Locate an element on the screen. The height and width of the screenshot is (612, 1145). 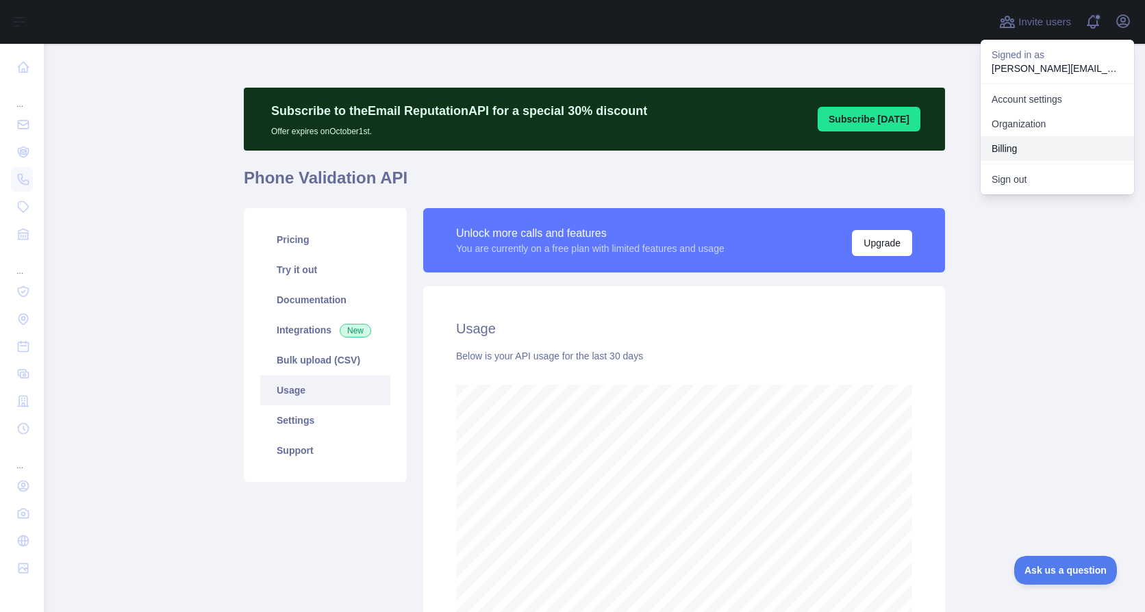
span: Invite users is located at coordinates (1045, 22).